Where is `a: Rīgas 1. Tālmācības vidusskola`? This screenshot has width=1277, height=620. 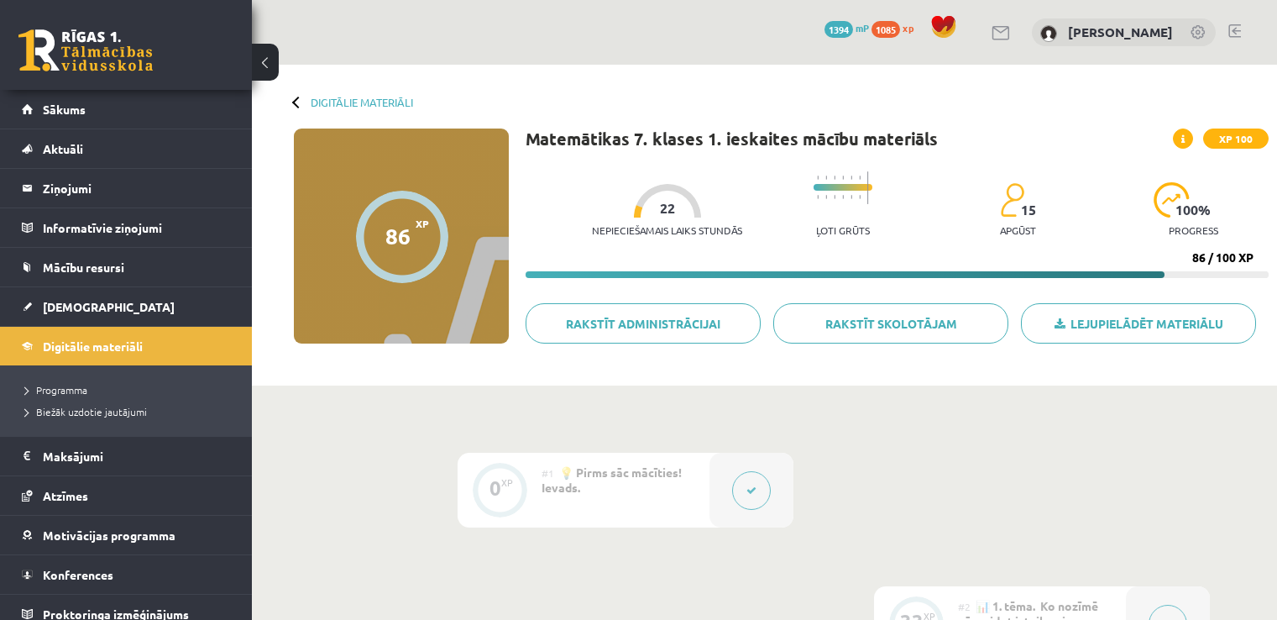 a: Rīgas 1. Tālmācības vidusskola is located at coordinates (86, 50).